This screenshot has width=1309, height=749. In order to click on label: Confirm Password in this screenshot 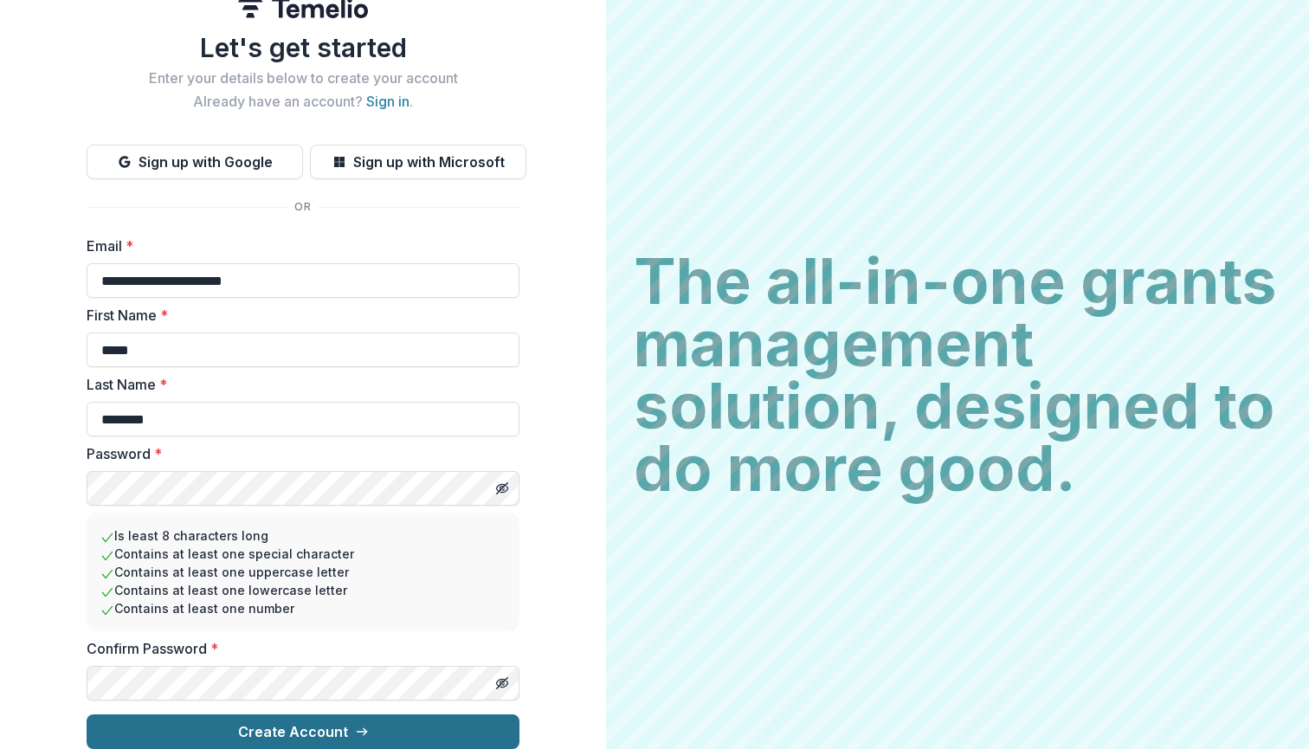, I will do `click(298, 649)`.